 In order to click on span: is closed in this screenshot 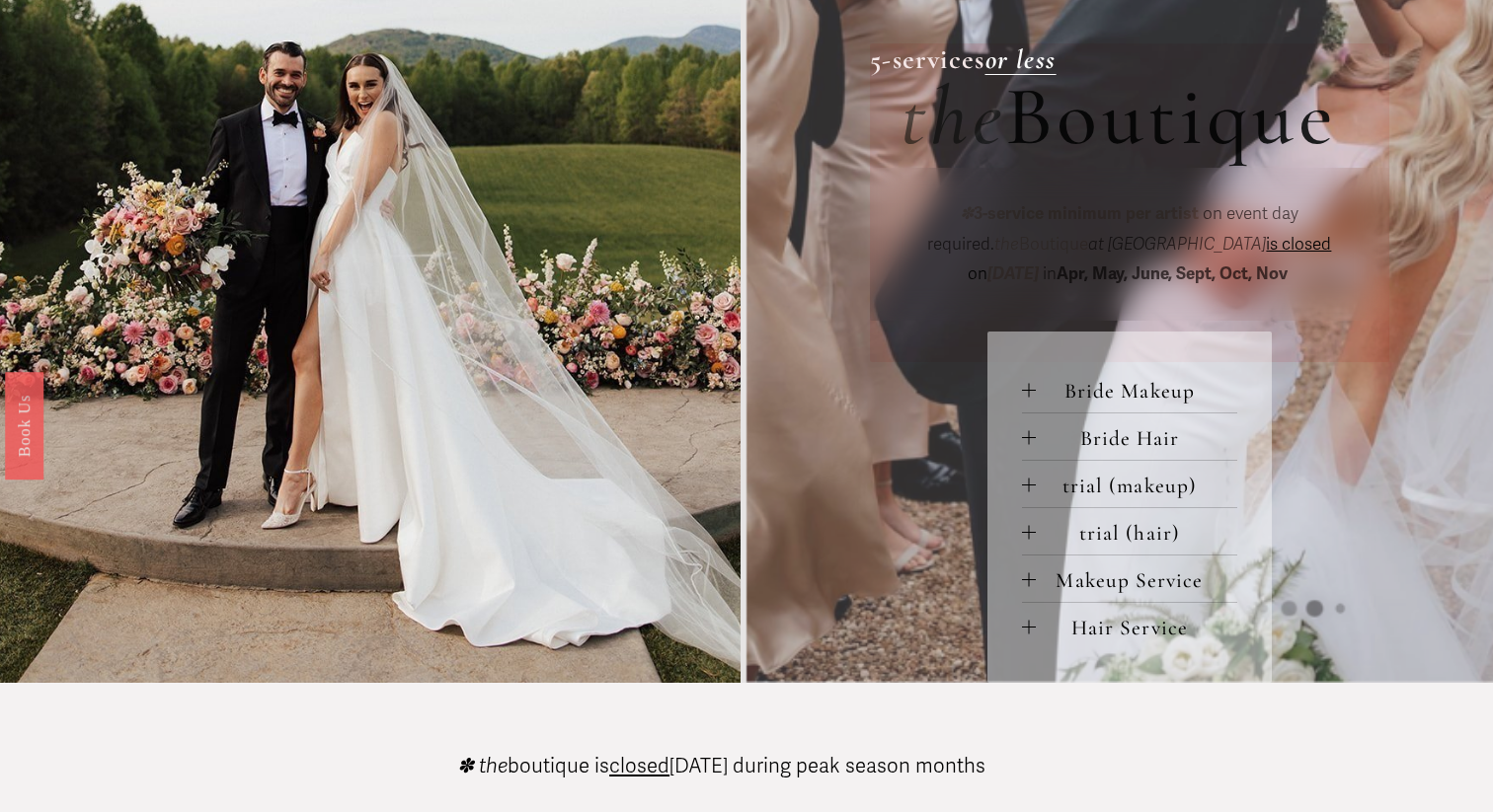, I will do `click(1299, 244)`.